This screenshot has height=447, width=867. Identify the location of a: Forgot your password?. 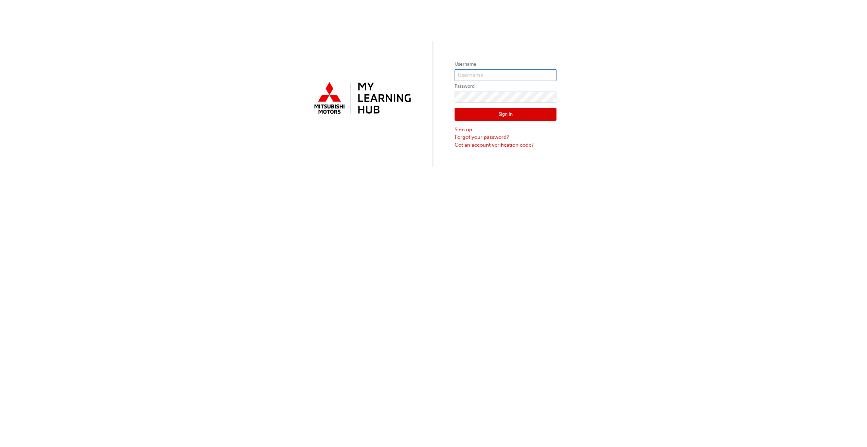
(506, 137).